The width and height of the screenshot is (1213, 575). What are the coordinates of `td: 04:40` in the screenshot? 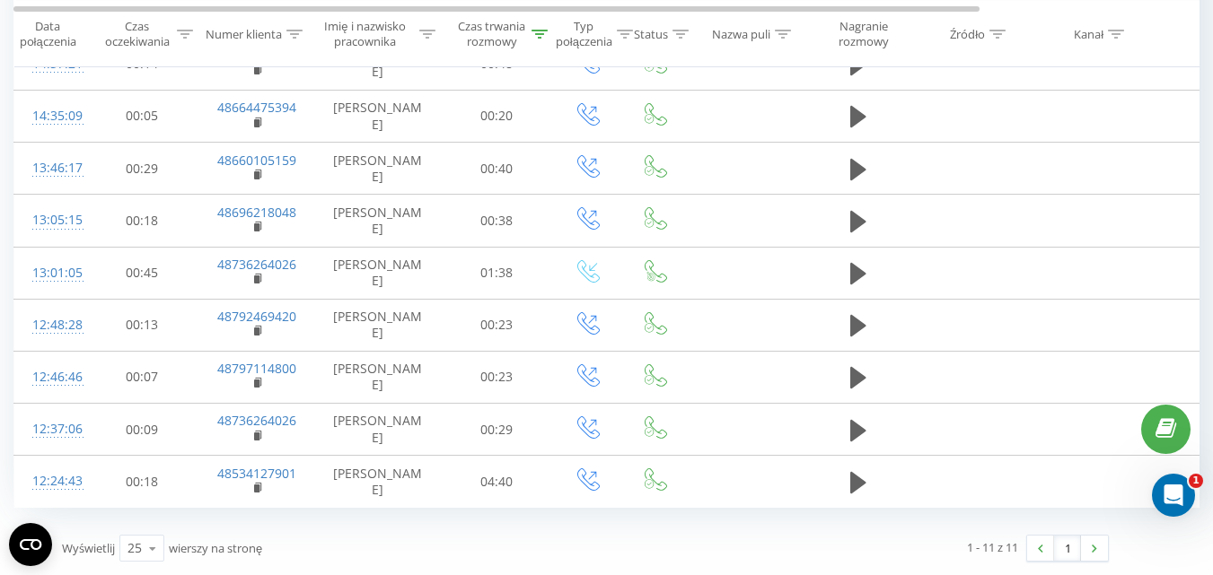 It's located at (496, 482).